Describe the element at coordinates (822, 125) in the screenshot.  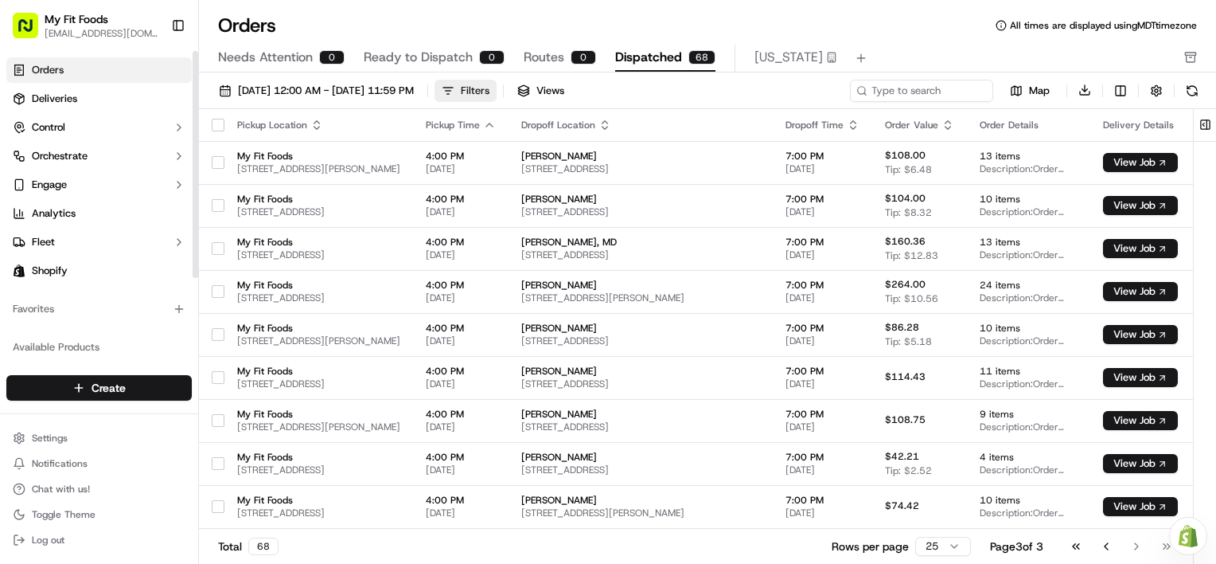
I see `div: Dropoff Time` at that location.